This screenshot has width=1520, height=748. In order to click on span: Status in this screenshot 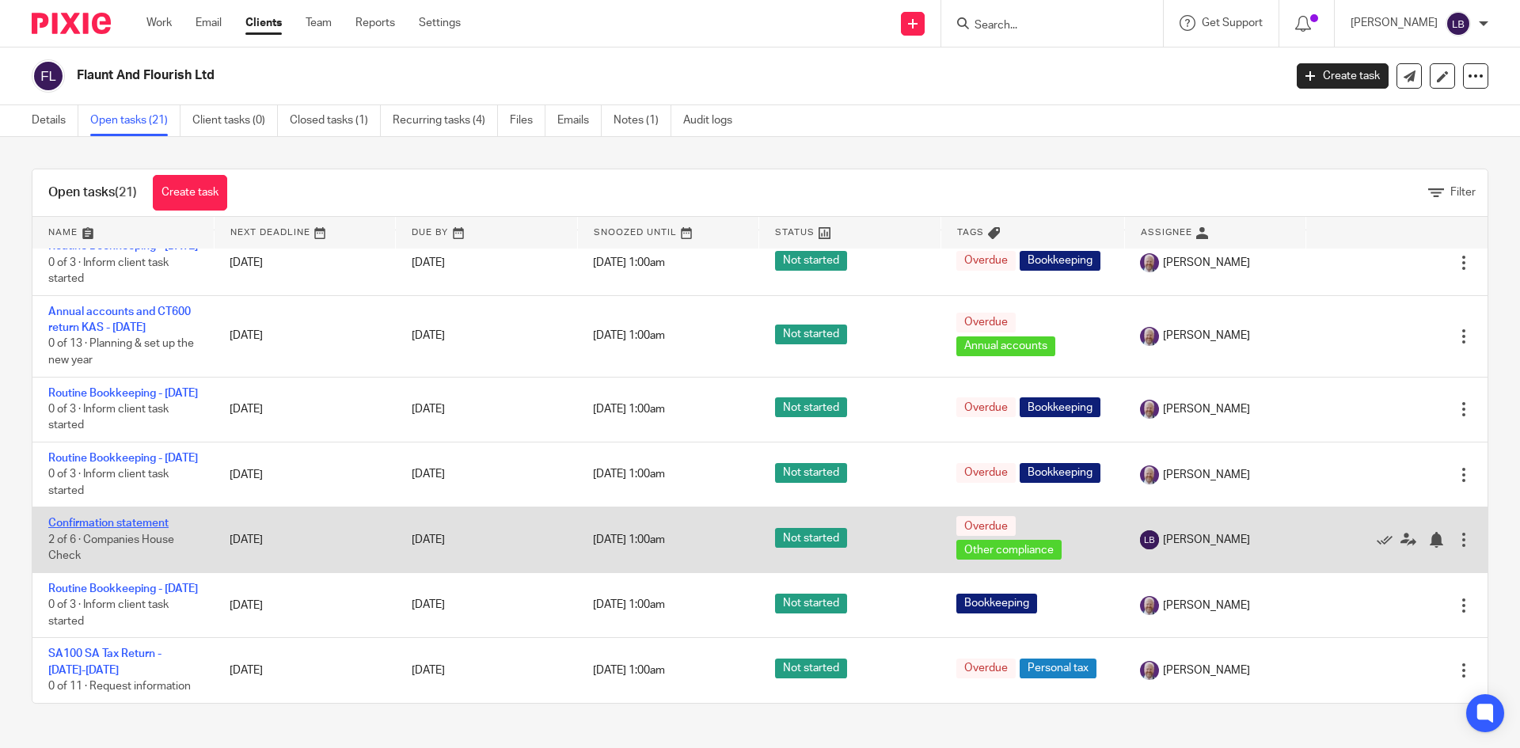, I will do `click(795, 232)`.